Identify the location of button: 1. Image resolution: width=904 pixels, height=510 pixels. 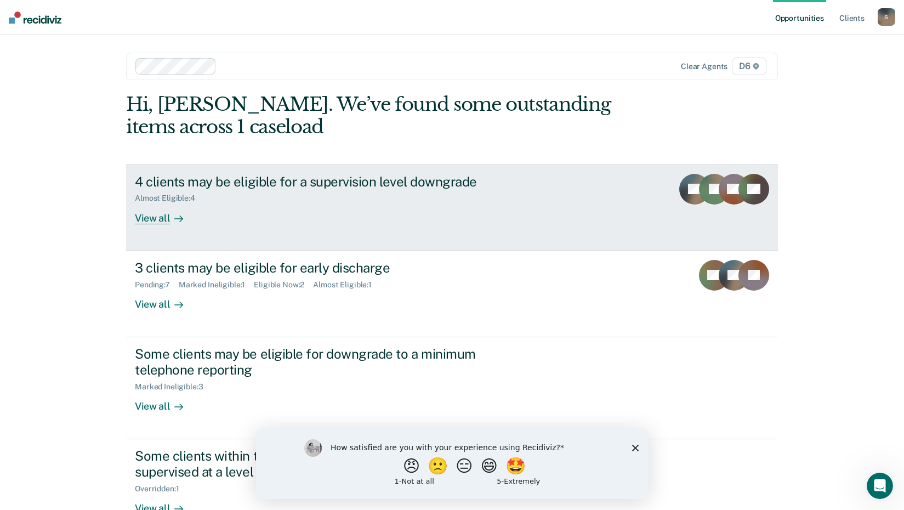
(156, 38).